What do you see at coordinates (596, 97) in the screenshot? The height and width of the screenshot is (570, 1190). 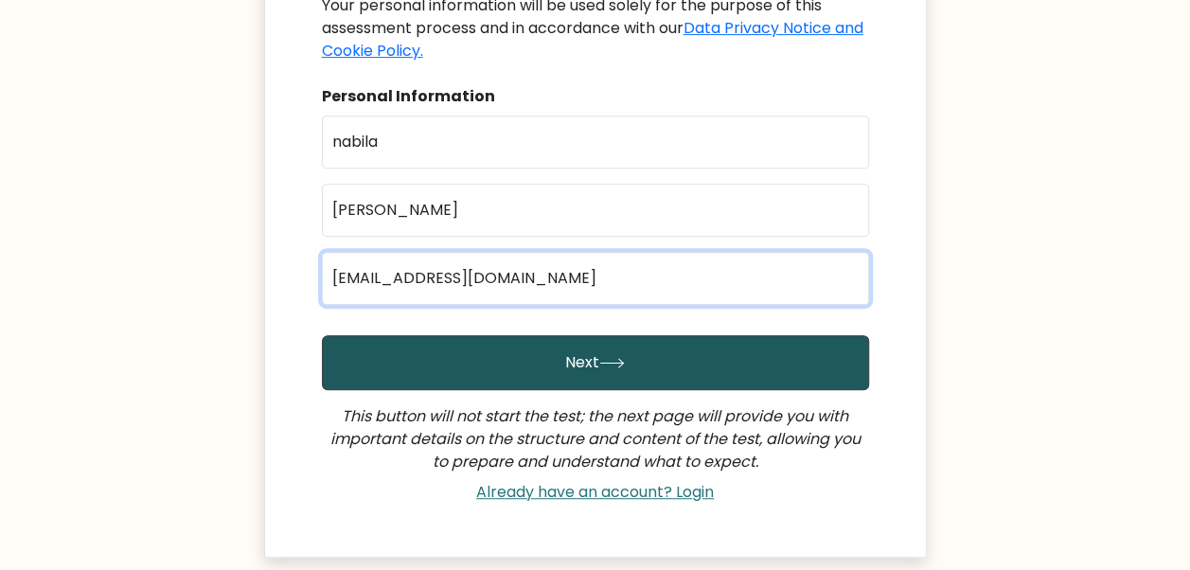 I see `div: Personal Information` at bounding box center [596, 97].